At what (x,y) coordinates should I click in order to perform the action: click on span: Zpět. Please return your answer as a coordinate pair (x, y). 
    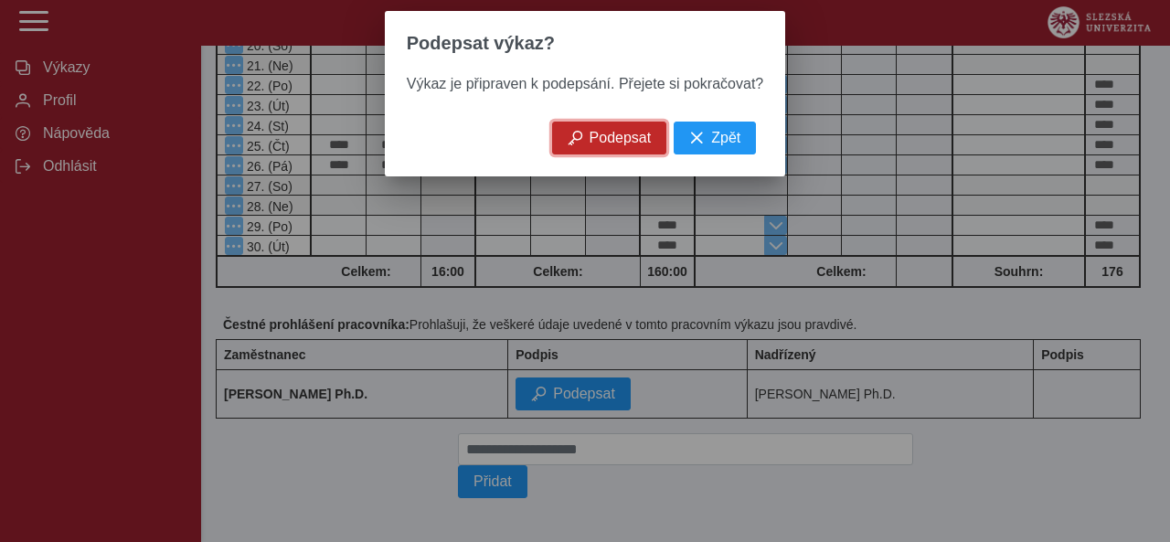
    Looking at the image, I should click on (726, 138).